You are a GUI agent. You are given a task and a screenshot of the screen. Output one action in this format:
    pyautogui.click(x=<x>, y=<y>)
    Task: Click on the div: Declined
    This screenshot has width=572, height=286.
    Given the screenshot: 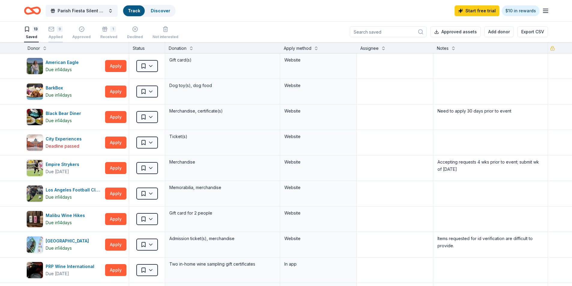 What is the action you would take?
    pyautogui.click(x=135, y=37)
    